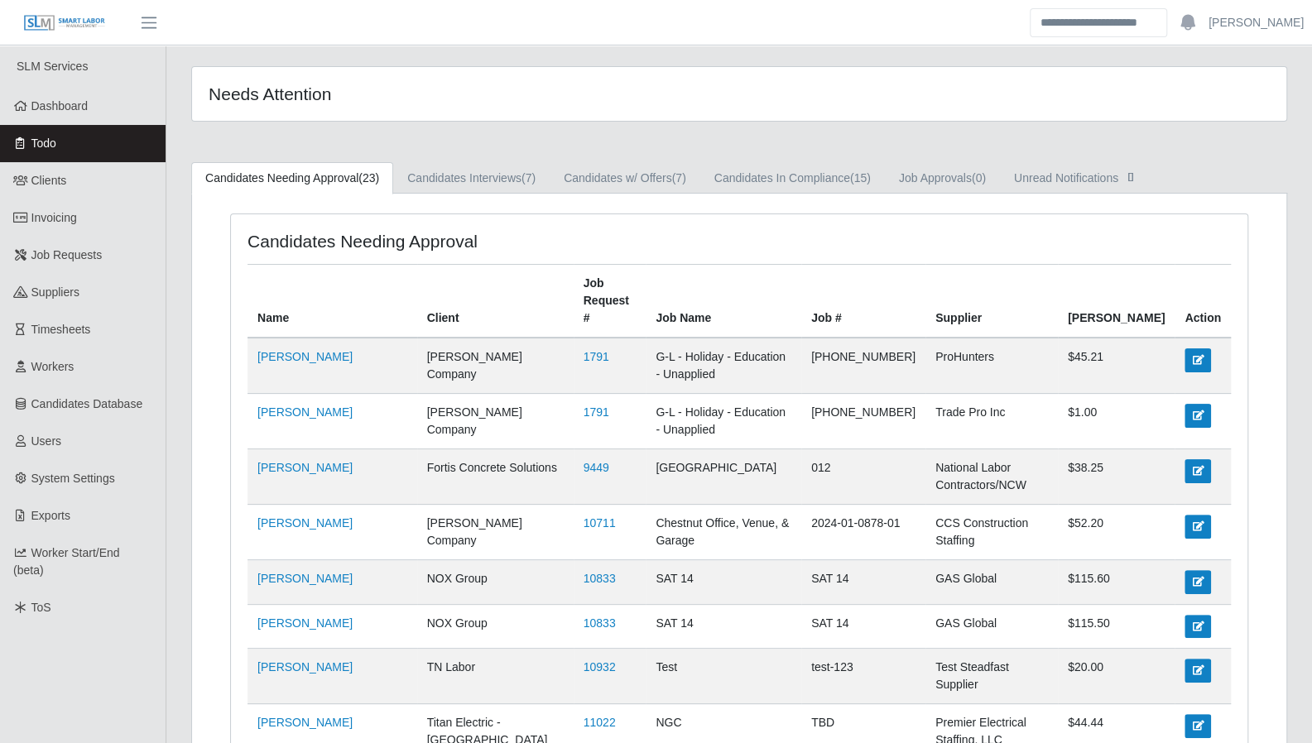  Describe the element at coordinates (942, 178) in the screenshot. I see `a: Job Approvals` at that location.